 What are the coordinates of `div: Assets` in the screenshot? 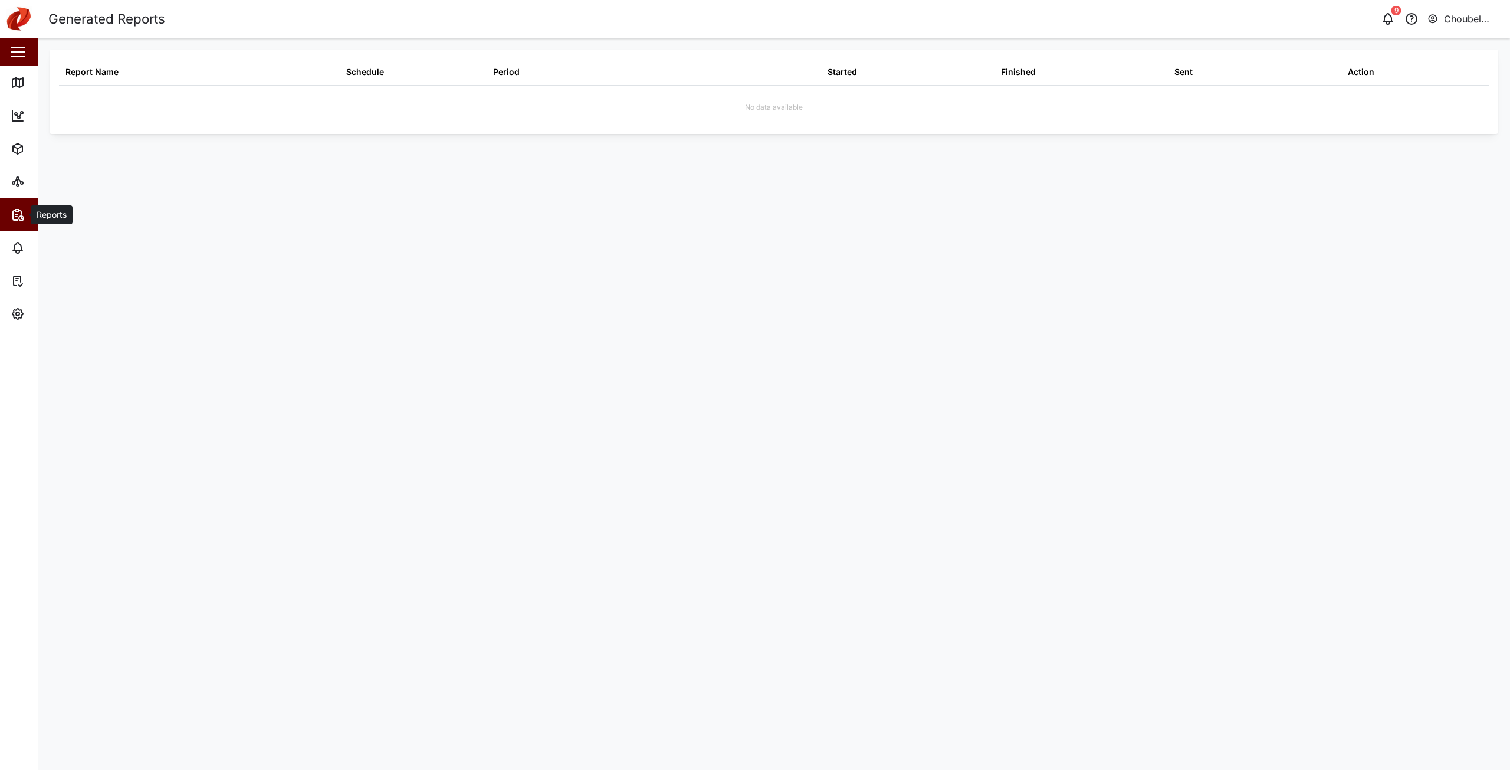 It's located at (49, 149).